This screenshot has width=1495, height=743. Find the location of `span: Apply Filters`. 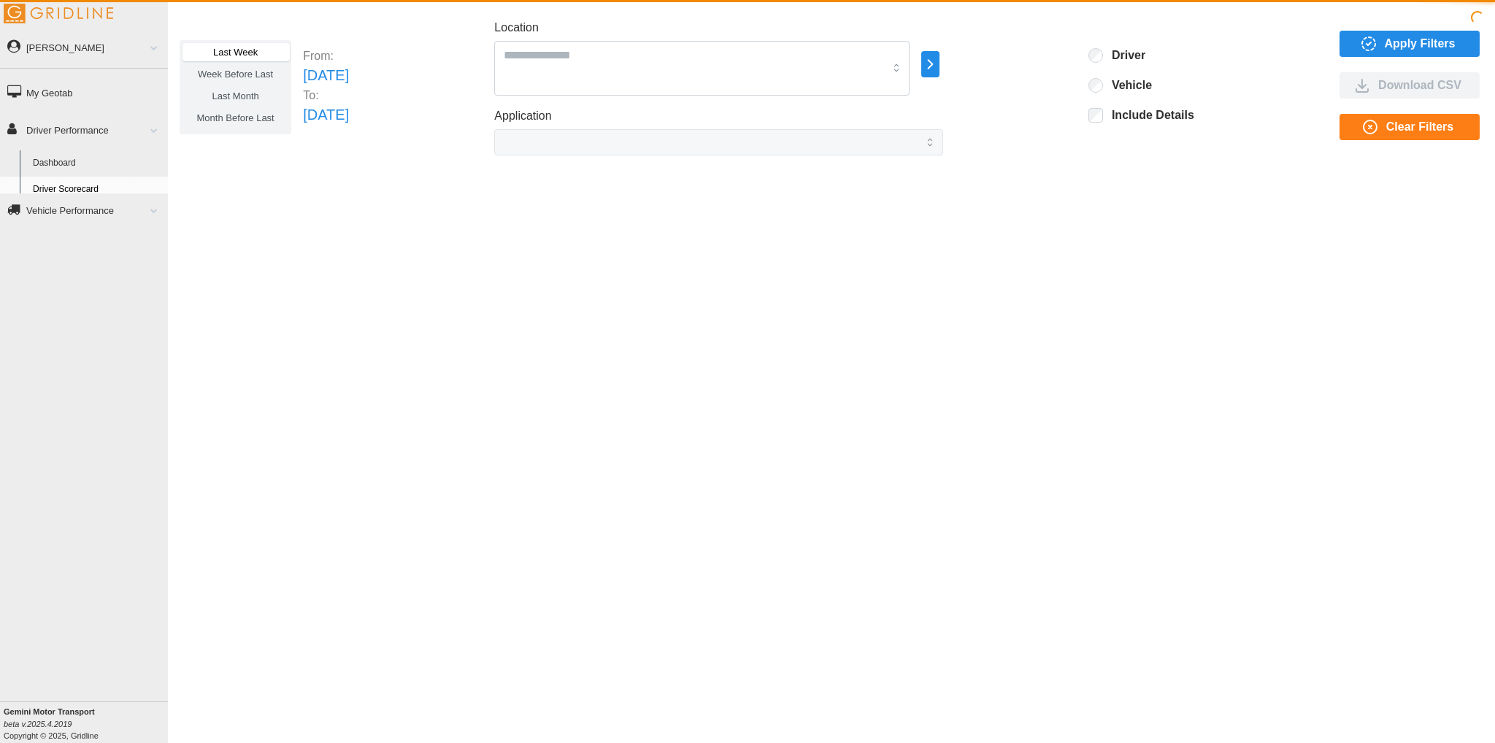

span: Apply Filters is located at coordinates (1420, 44).